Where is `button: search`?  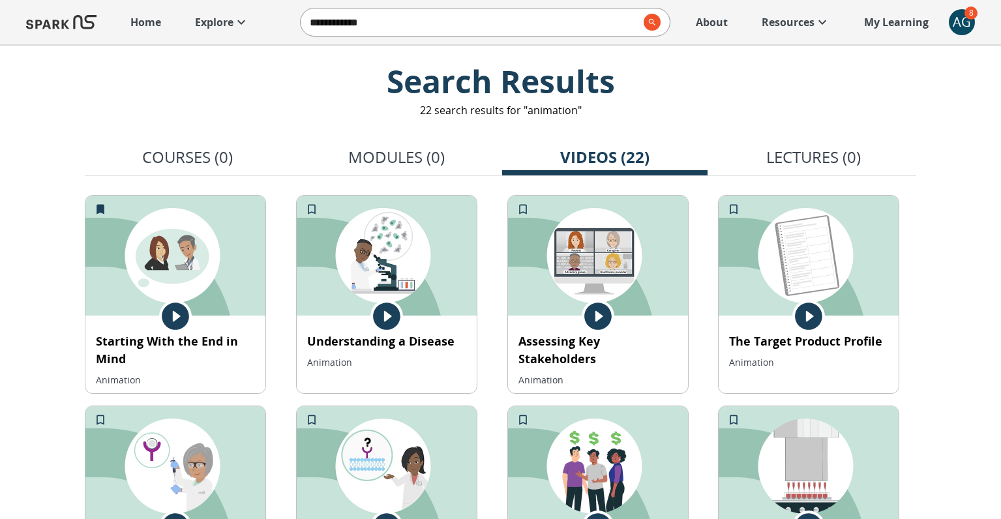
button: search is located at coordinates (649, 22).